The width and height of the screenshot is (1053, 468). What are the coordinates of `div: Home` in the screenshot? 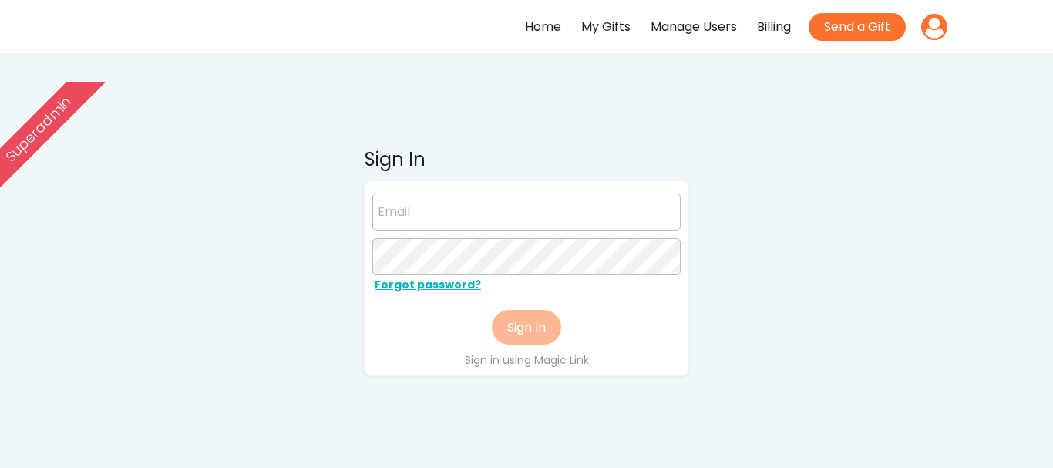 It's located at (543, 27).